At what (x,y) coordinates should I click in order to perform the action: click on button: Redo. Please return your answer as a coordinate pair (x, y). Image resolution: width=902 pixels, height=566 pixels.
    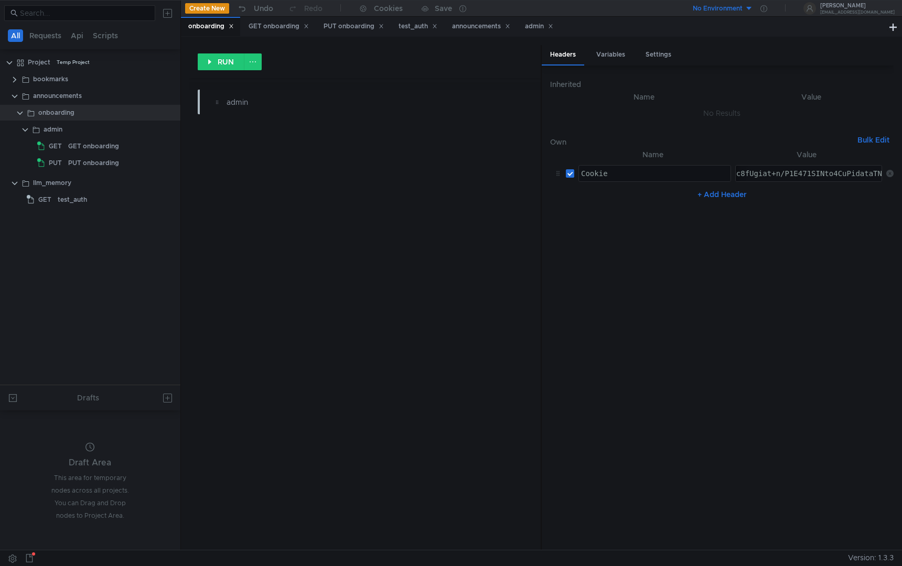
    Looking at the image, I should click on (305, 8).